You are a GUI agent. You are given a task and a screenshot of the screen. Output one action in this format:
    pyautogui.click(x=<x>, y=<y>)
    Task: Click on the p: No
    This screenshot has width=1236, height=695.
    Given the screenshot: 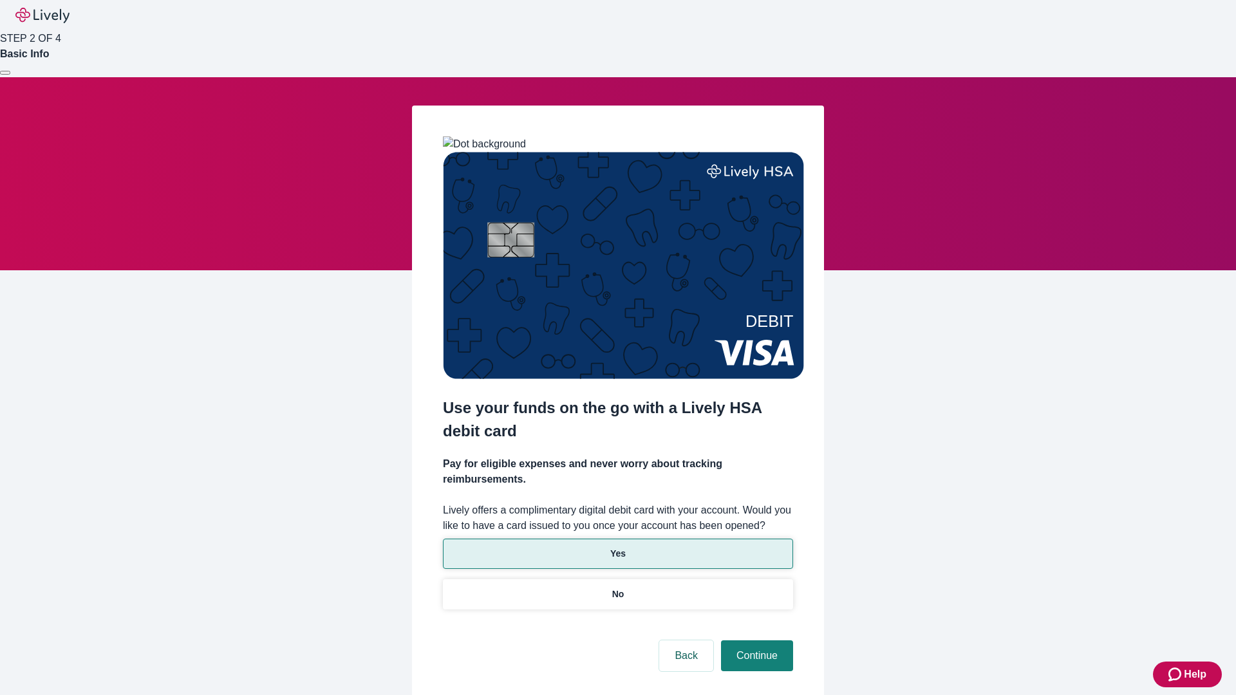 What is the action you would take?
    pyautogui.click(x=618, y=594)
    